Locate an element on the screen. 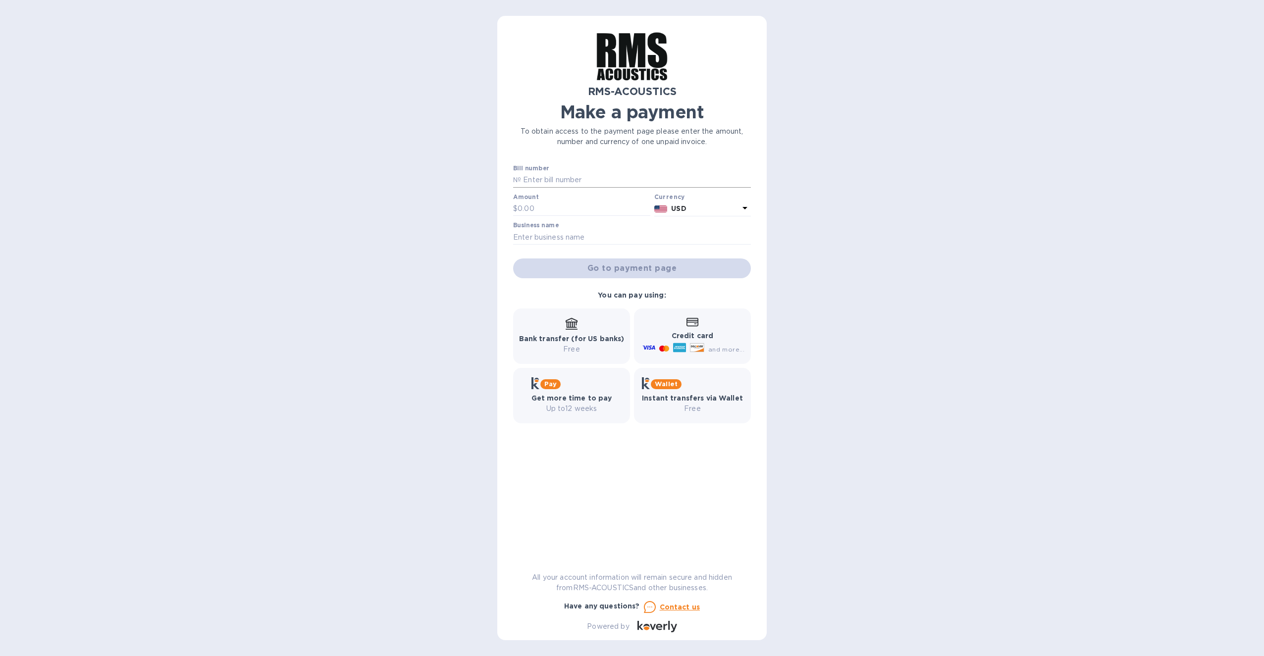 The height and width of the screenshot is (656, 1264). label: Amount is located at coordinates (526, 197).